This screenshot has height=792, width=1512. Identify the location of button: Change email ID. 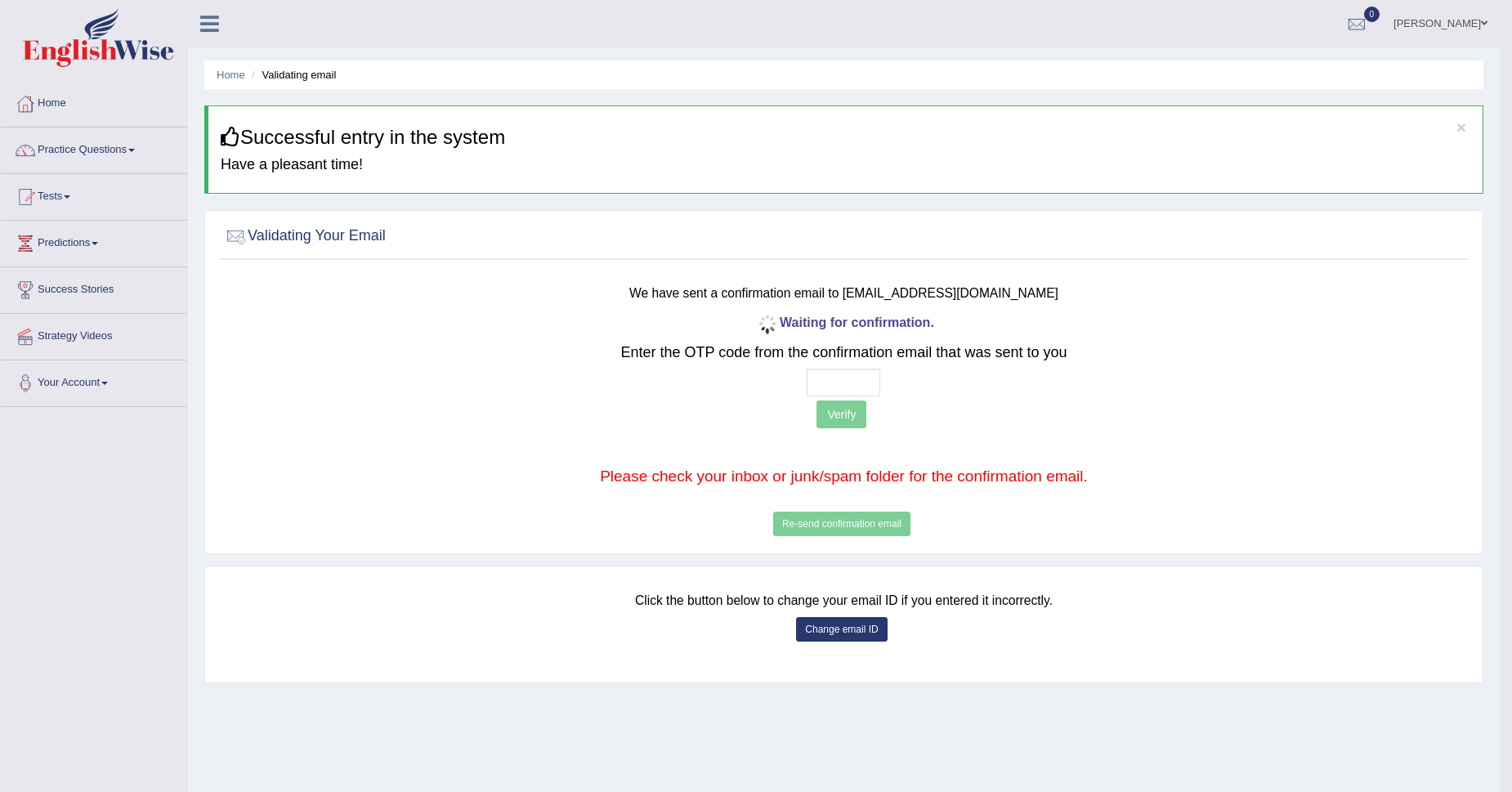
(842, 629).